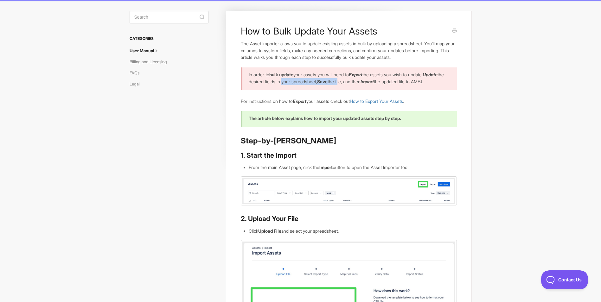  I want to click on p: In order to your assets you will need to the assets you wish to update, the desired fields in you..., so click(349, 78).